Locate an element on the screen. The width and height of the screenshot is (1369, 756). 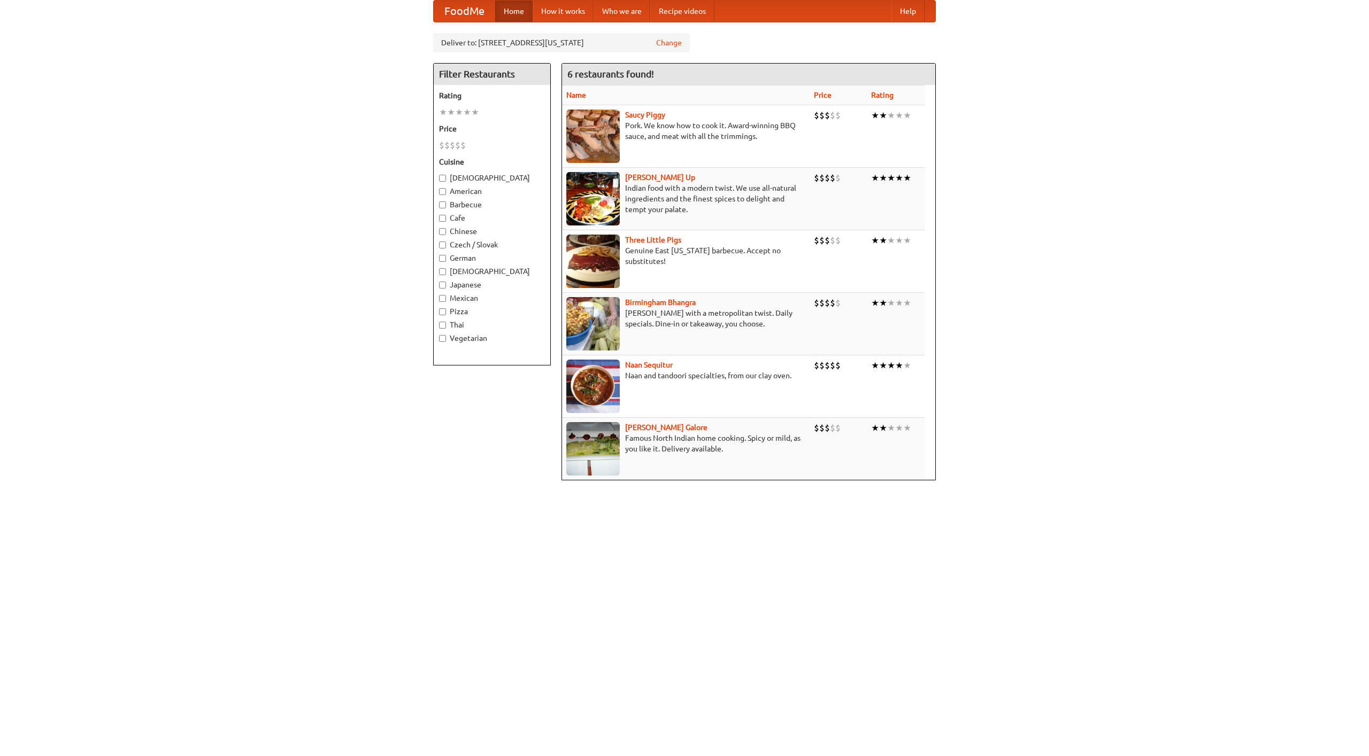
a: Saucy Piggy is located at coordinates (645, 115).